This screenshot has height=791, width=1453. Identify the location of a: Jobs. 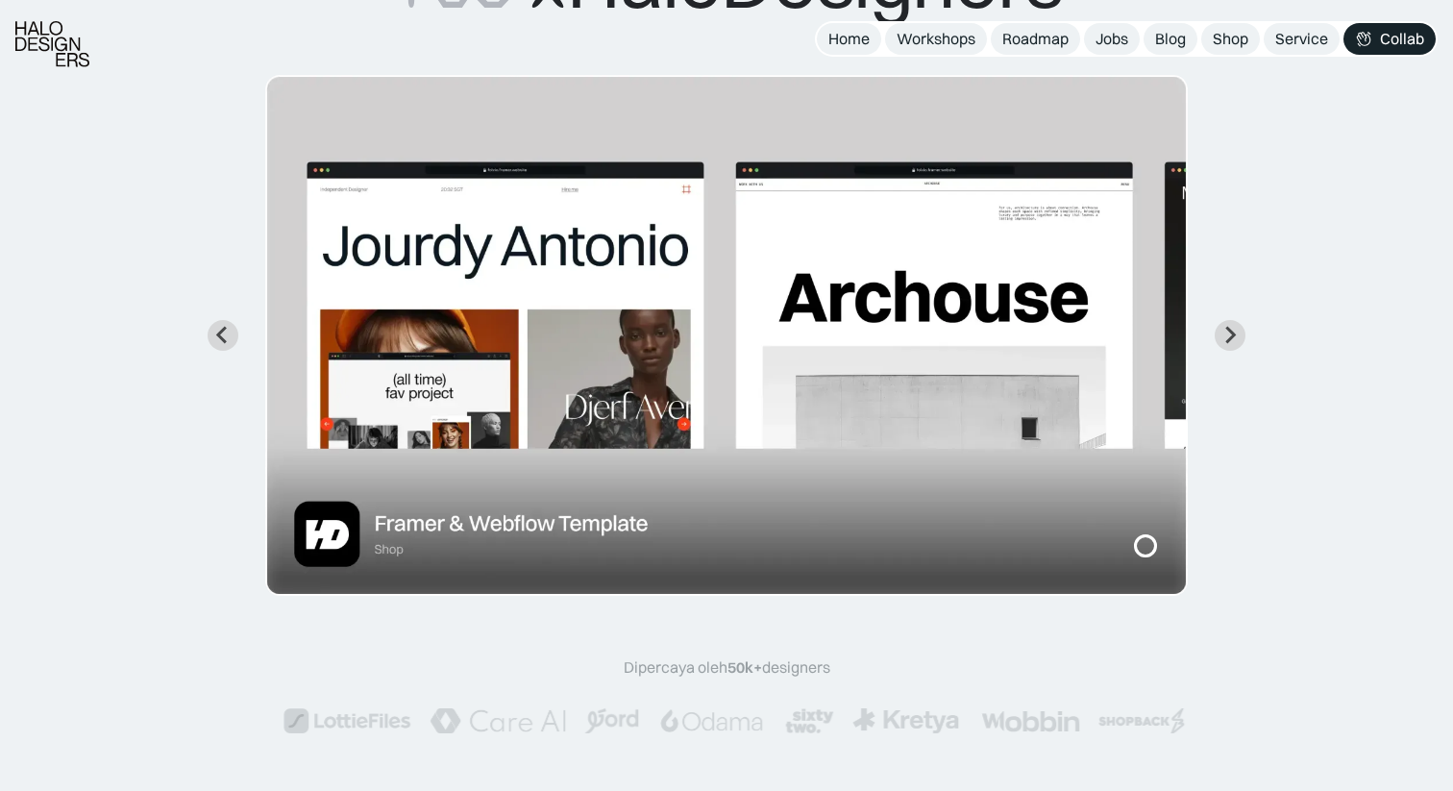
(1112, 38).